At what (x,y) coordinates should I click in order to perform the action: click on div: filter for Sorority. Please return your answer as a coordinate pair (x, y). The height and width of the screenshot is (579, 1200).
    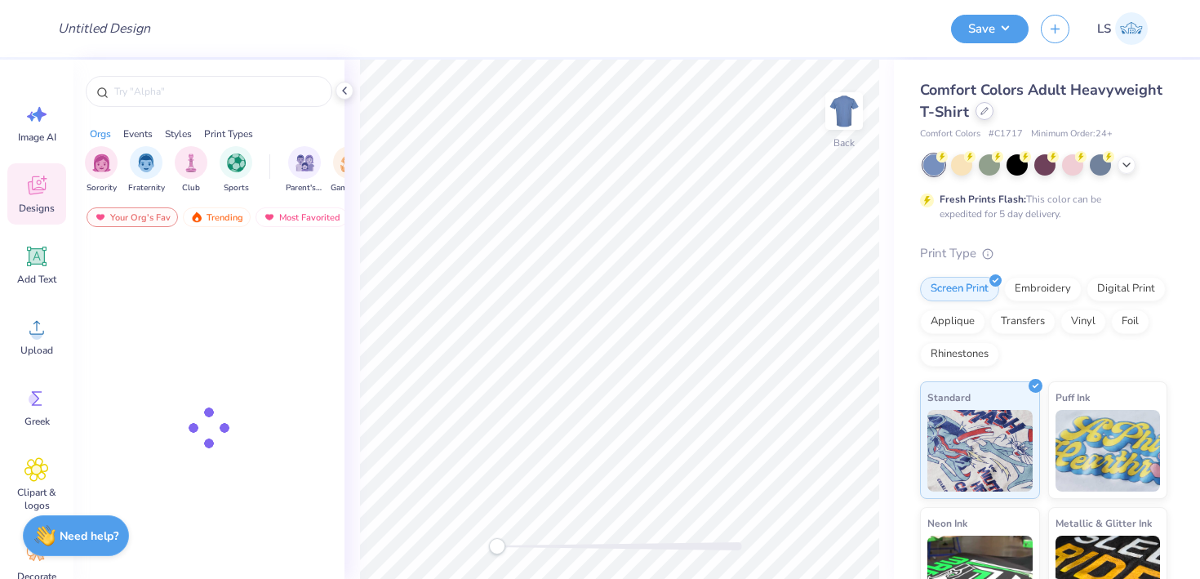
    Looking at the image, I should click on (101, 170).